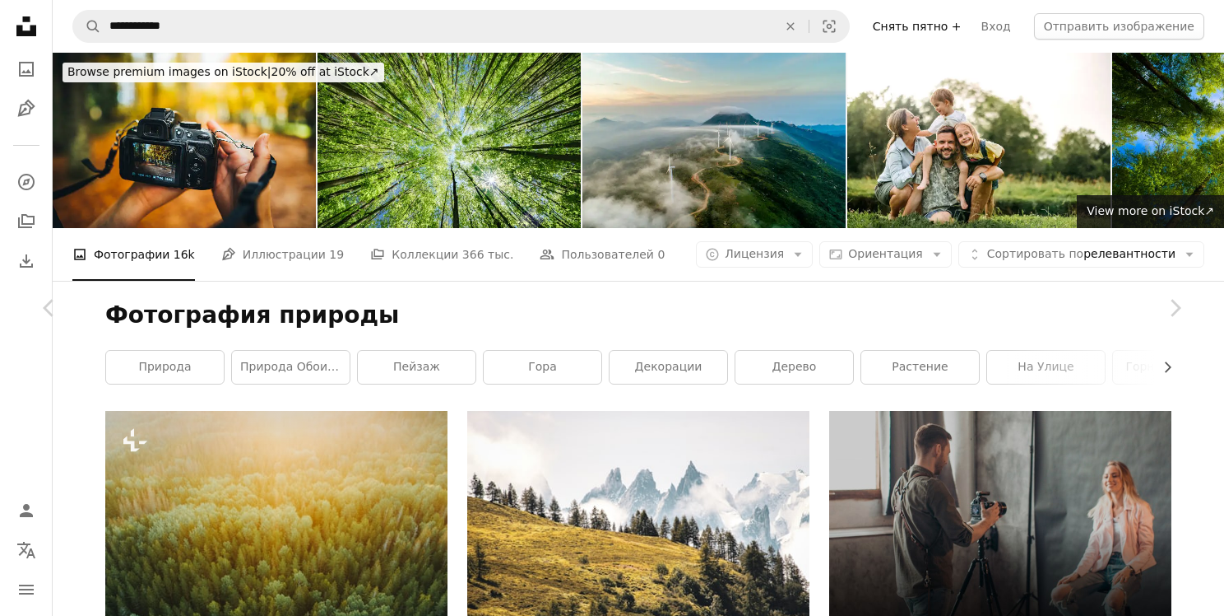 The height and width of the screenshot is (616, 1224). Describe the element at coordinates (26, 69) in the screenshot. I see `a: Фото` at that location.